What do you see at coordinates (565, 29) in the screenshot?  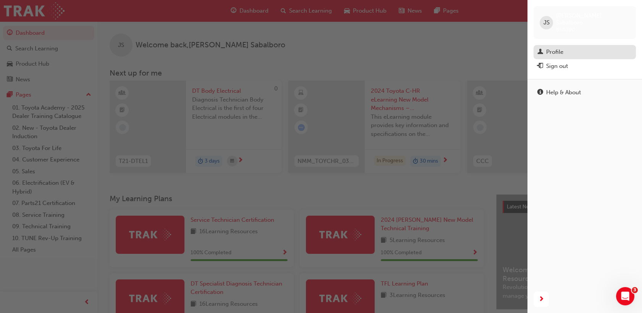 I see `span: 650390` at bounding box center [565, 29].